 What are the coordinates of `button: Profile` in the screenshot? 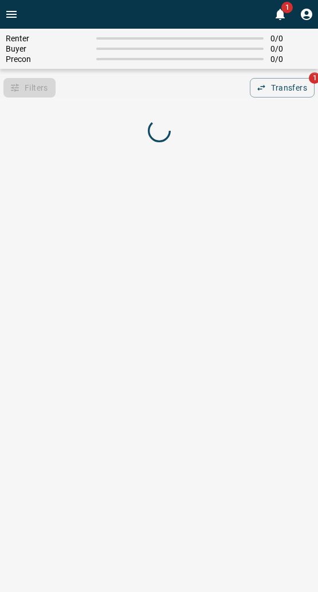 It's located at (307, 14).